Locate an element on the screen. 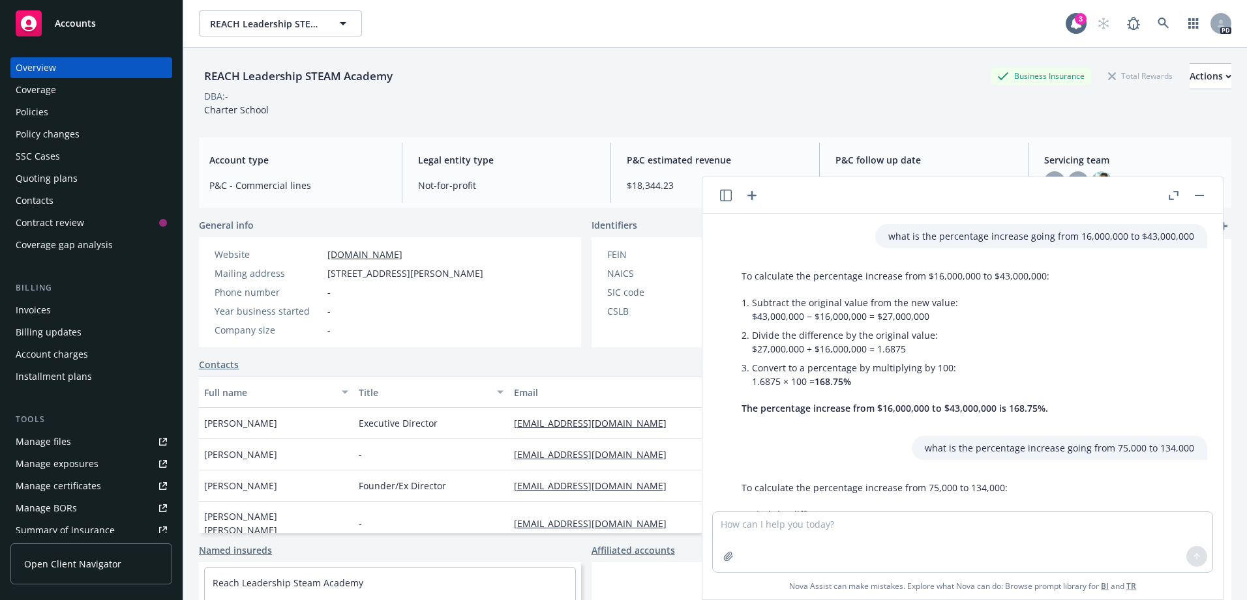 The height and width of the screenshot is (600, 1247). span: General info is located at coordinates (226, 225).